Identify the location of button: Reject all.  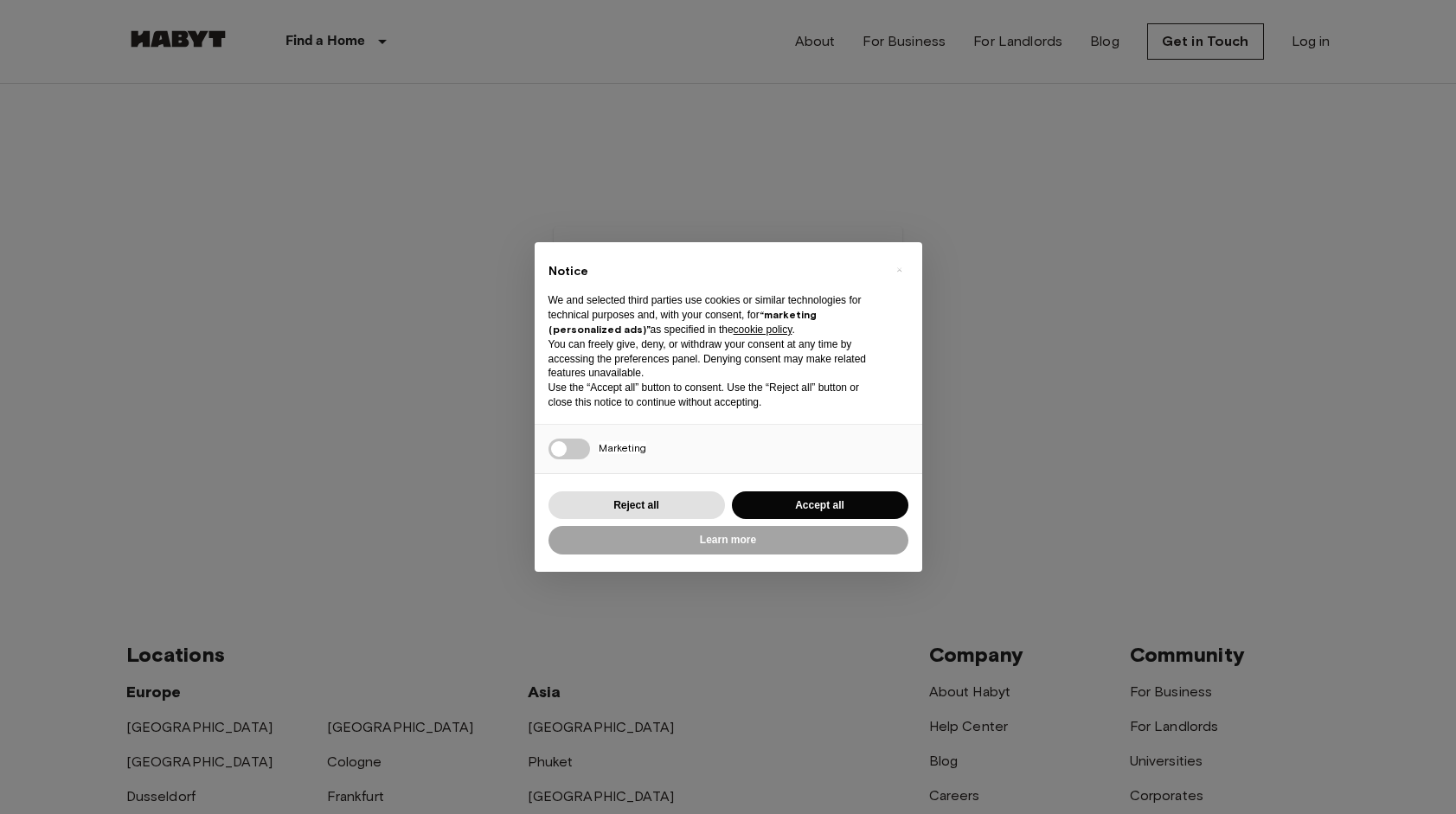
(637, 505).